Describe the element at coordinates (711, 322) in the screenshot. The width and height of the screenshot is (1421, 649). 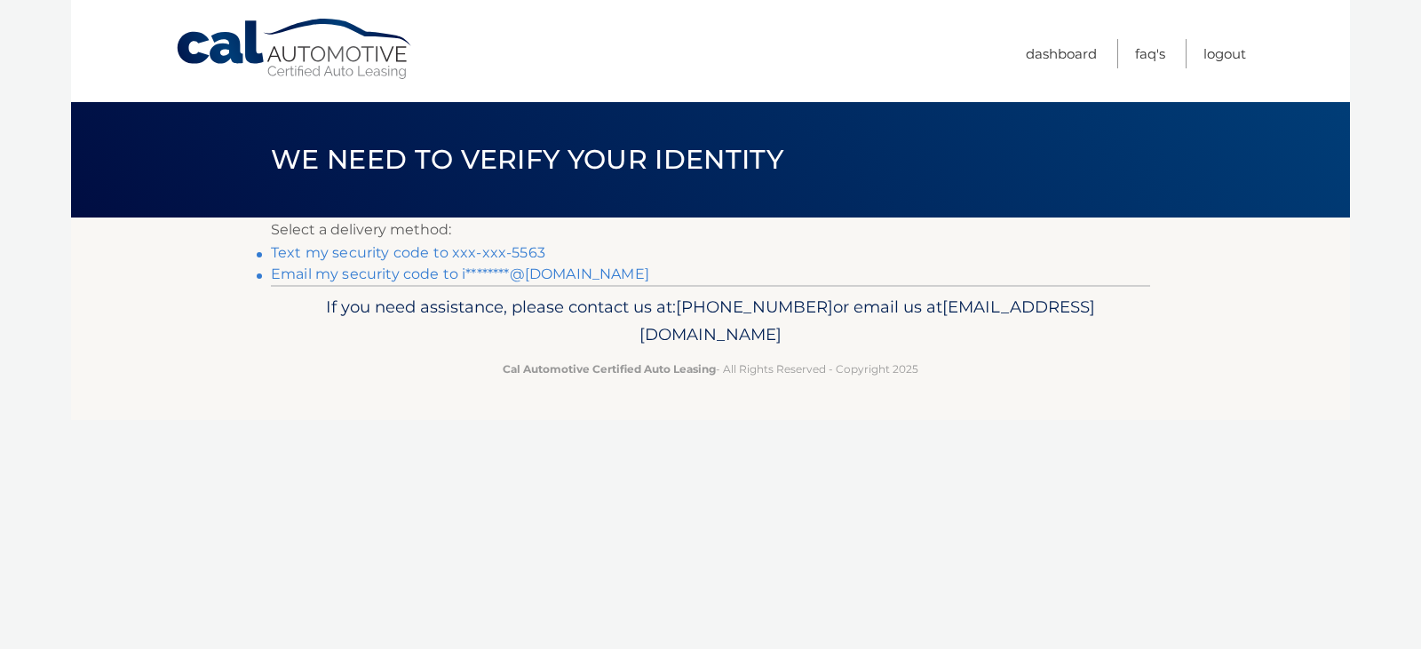
I see `p: If you need assistance, please contact us at: or email us at` at that location.